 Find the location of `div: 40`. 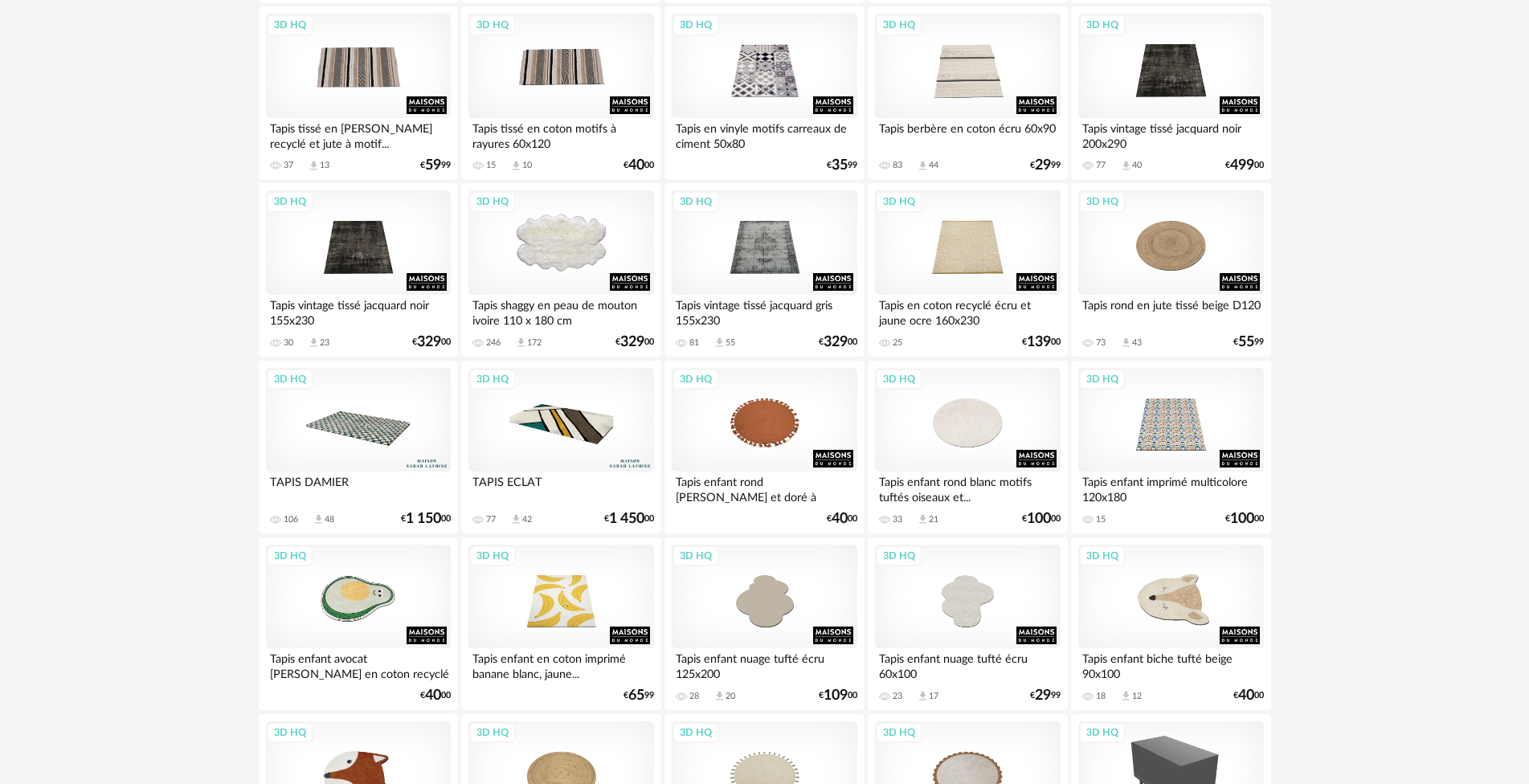

div: 40 is located at coordinates (1137, 166).